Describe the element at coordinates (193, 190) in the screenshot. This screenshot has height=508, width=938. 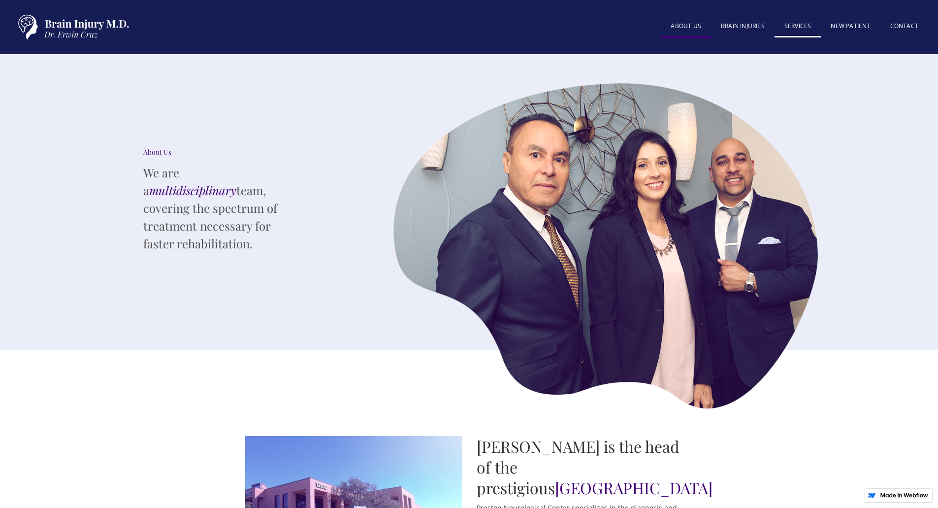
I see `em: multidisciplinary` at that location.